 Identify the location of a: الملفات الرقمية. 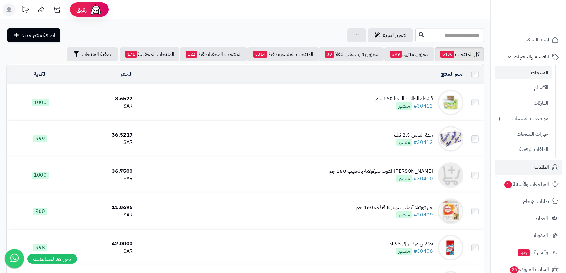
(523, 149).